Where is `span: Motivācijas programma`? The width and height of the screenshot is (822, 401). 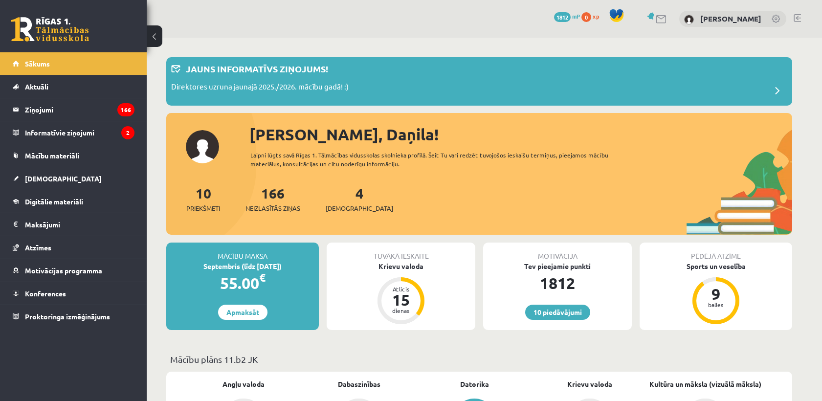 span: Motivācijas programma is located at coordinates (64, 270).